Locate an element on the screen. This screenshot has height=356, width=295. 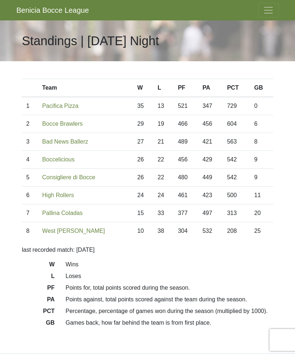
a: Boccelicious is located at coordinates (58, 159).